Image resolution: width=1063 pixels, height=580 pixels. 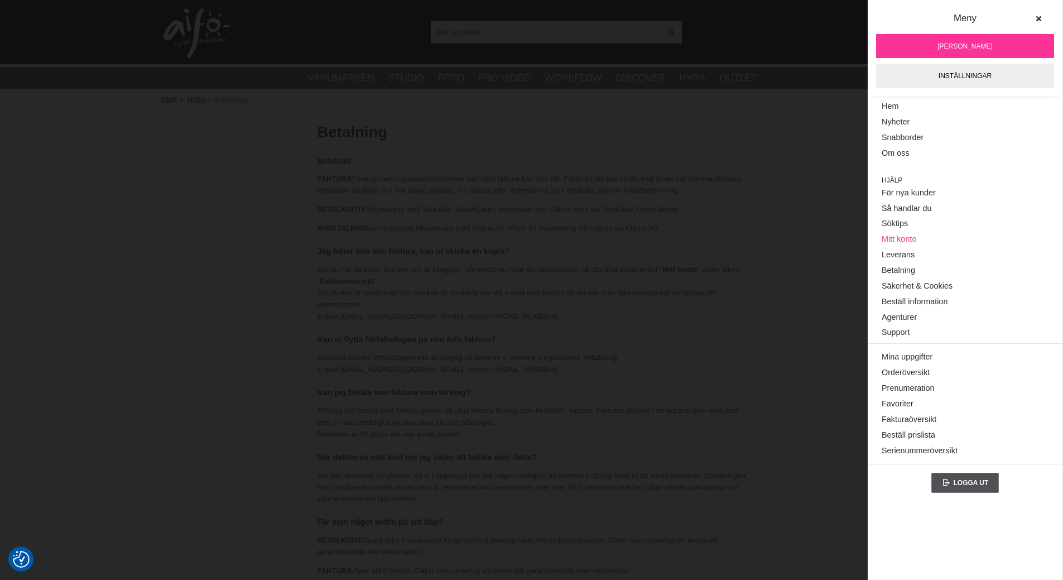 What do you see at coordinates (532, 487) in the screenshot?
I see `p: Ditt kort debiteras omgående, då vi i dagsläget inte har någon möjlighet att reservera ett köp fr...` at bounding box center [532, 487].